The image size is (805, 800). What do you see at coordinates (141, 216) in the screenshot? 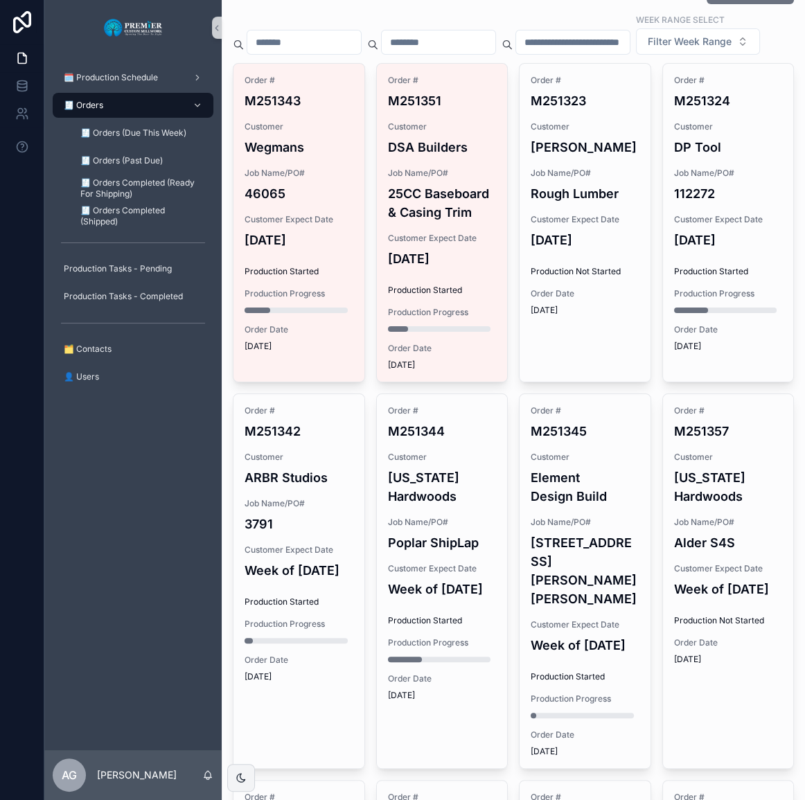
I see `a: 🧾 Orders Completed (Shipped)` at bounding box center [141, 216].